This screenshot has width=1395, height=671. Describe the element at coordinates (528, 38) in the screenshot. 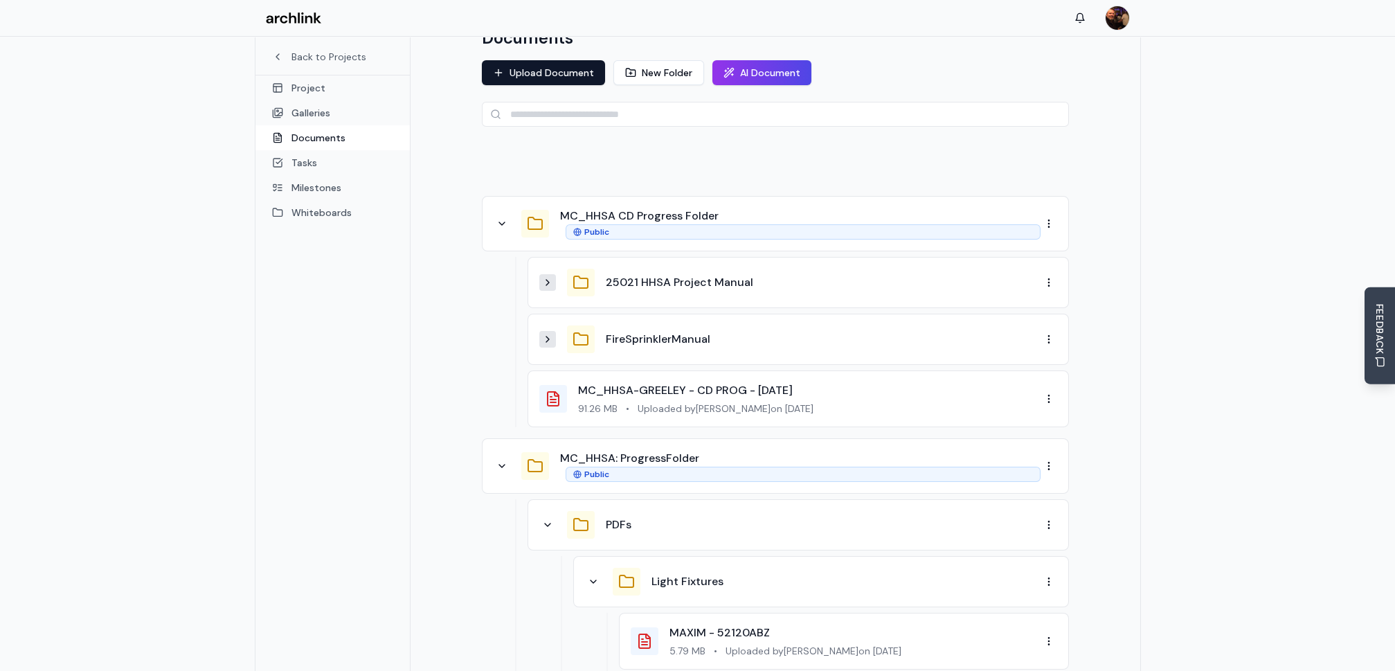

I see `h1: Documents` at that location.